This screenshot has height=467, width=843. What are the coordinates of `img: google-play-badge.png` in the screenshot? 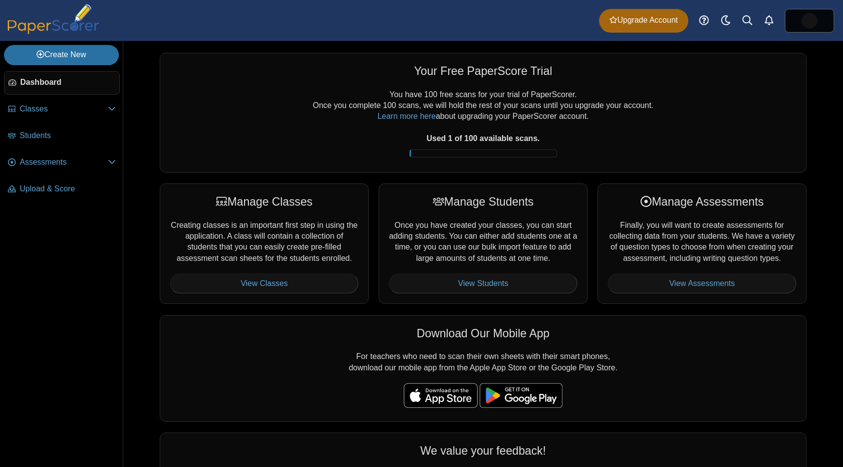 It's located at (521, 396).